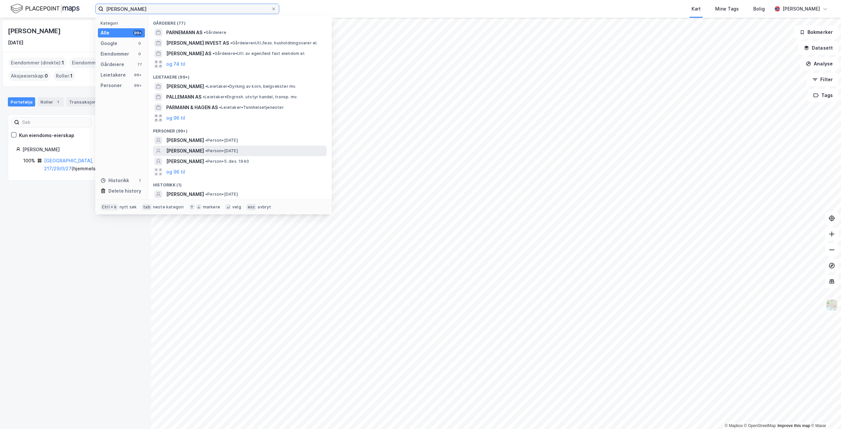  Describe the element at coordinates (824, 413) in the screenshot. I see `div: Kontrollprogram for chat` at that location.